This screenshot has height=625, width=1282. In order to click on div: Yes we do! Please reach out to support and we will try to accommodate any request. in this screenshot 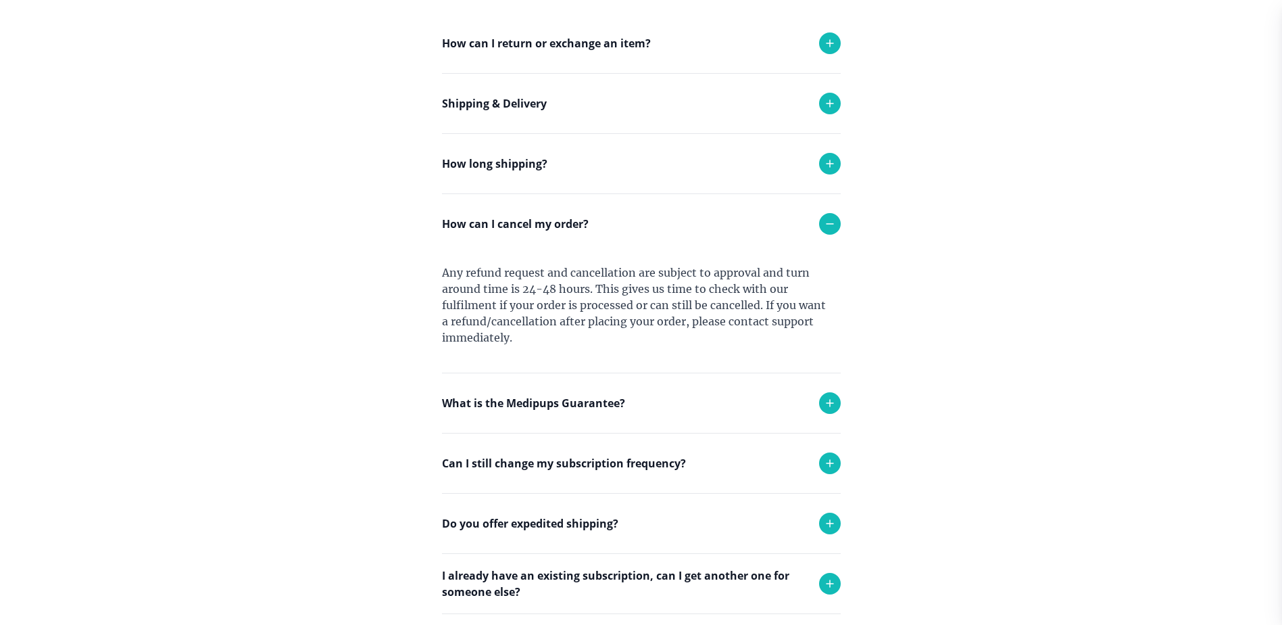, I will do `click(641, 588)`.